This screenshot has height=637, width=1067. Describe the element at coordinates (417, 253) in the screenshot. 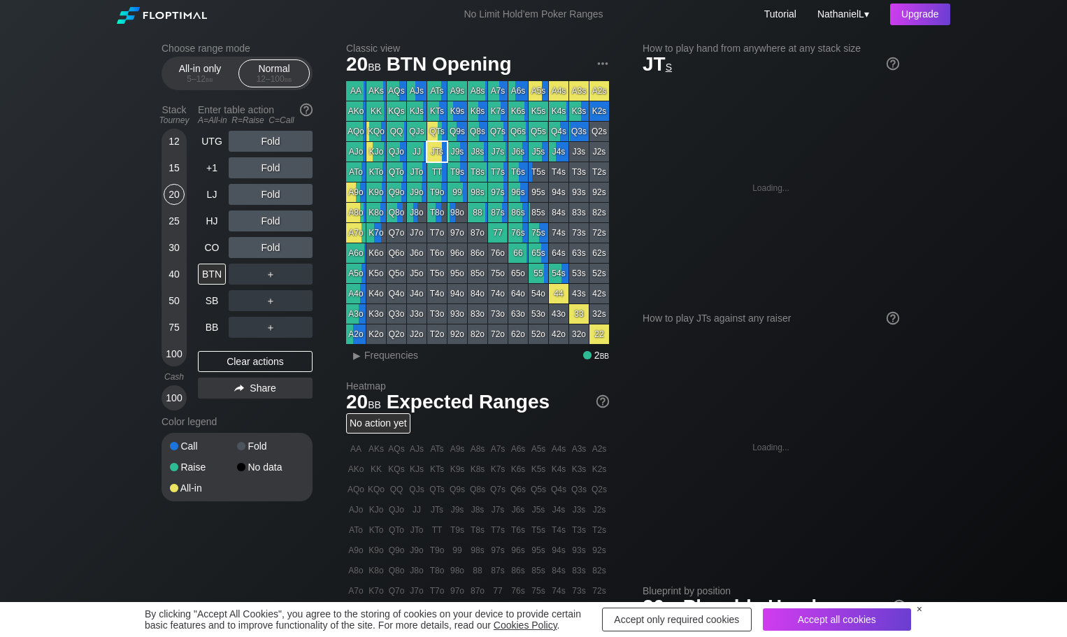

I see `div: J6o` at that location.